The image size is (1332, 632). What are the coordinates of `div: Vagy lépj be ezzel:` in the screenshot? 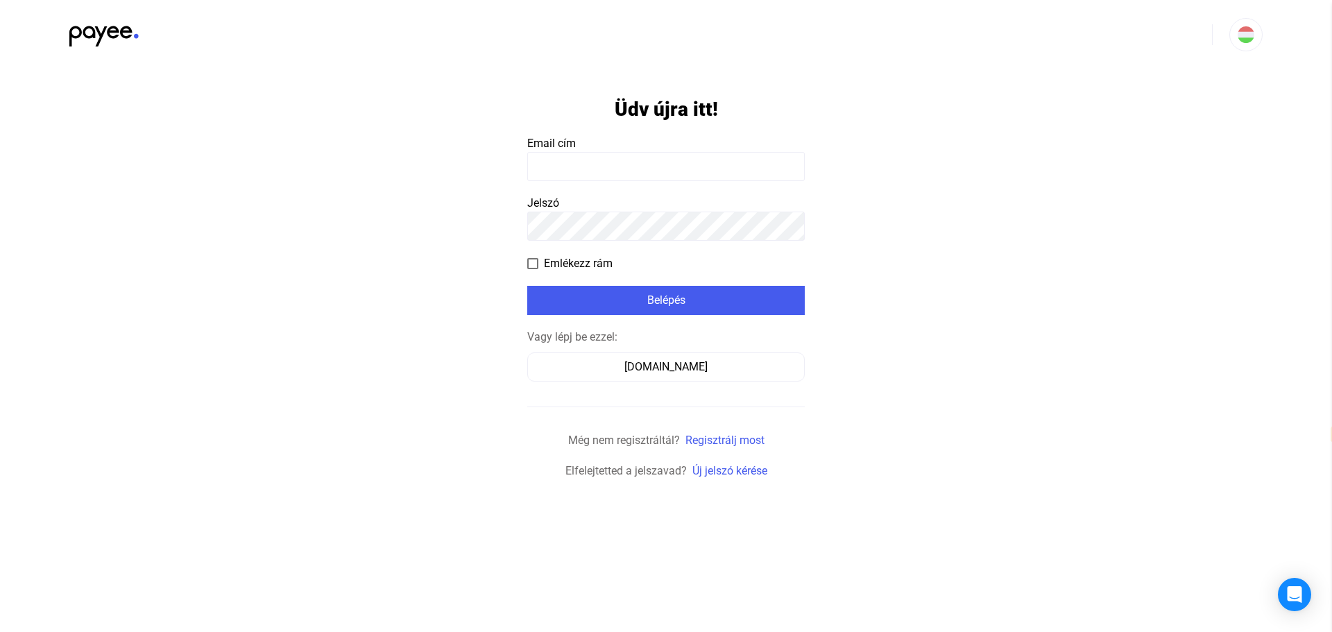 It's located at (666, 337).